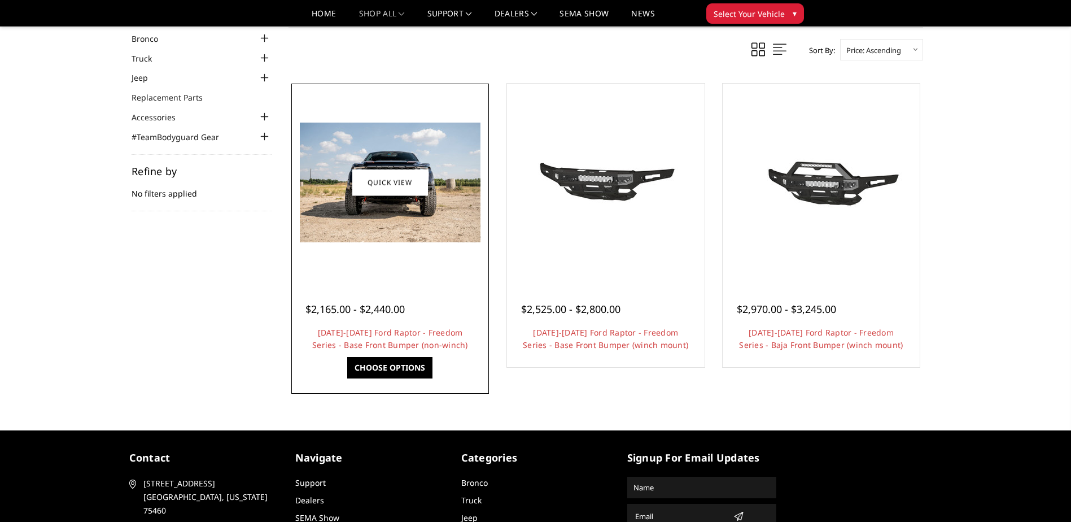  Describe the element at coordinates (323, 17) in the screenshot. I see `a: Home` at that location.